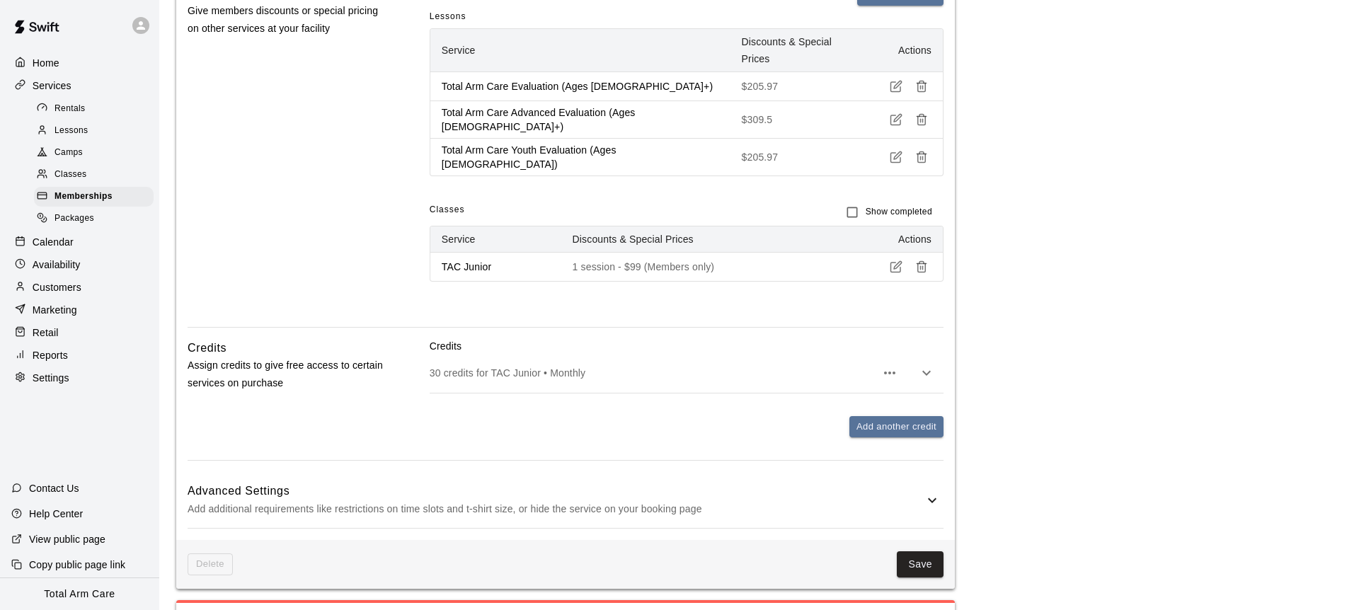 This screenshot has width=1359, height=610. What do you see at coordinates (286, 374) in the screenshot?
I see `p: Assign credits to give free access to certain services on purchase` at bounding box center [286, 374].